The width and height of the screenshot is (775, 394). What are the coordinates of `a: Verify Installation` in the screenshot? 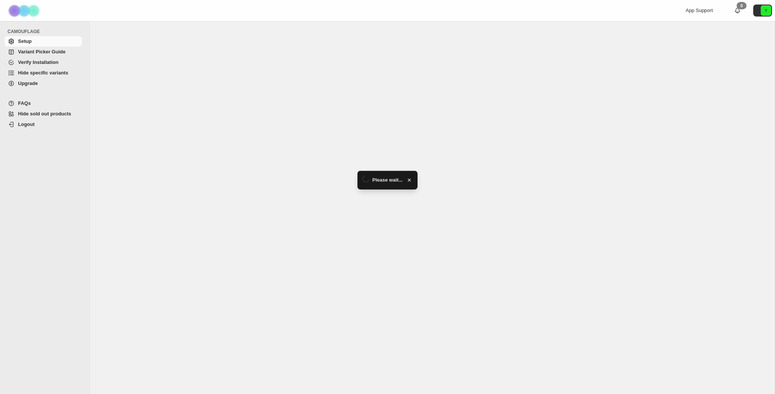 It's located at (43, 62).